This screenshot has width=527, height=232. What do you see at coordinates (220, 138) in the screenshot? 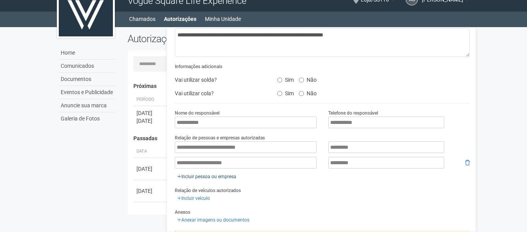
I see `label: Relação de pessoas e empresas autorizadas` at bounding box center [220, 138].